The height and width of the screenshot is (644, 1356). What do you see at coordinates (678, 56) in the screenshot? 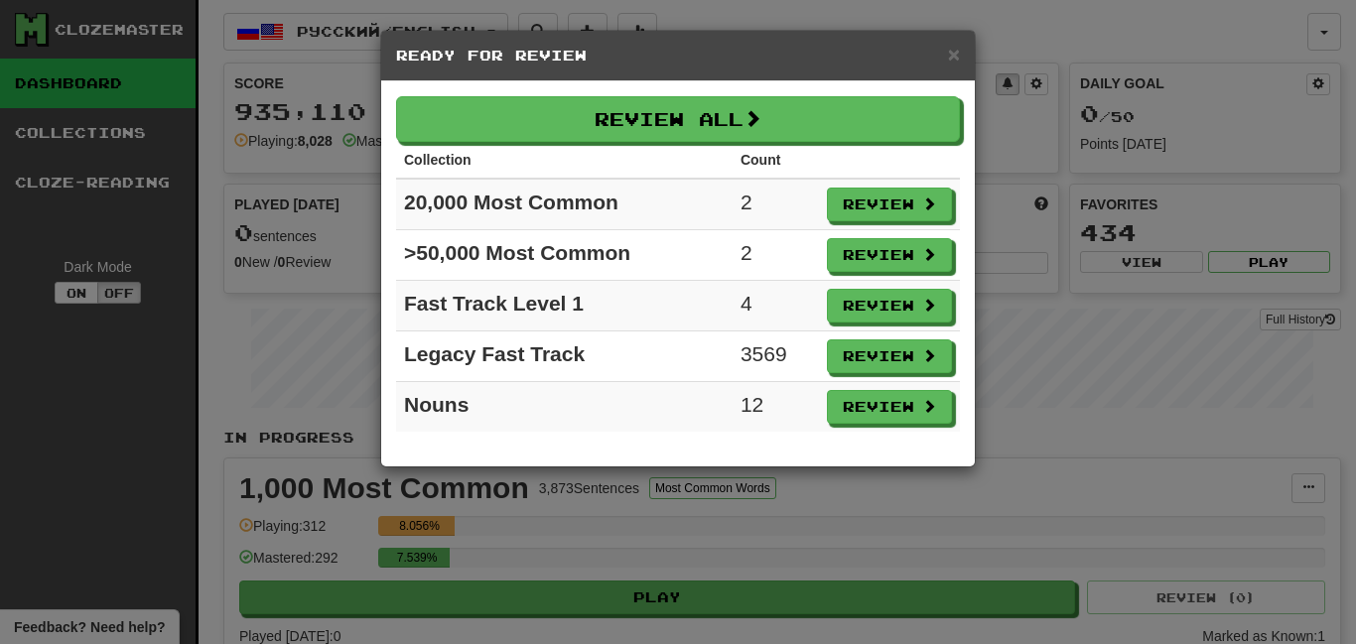
I see `h5: Ready for Review` at bounding box center [678, 56].